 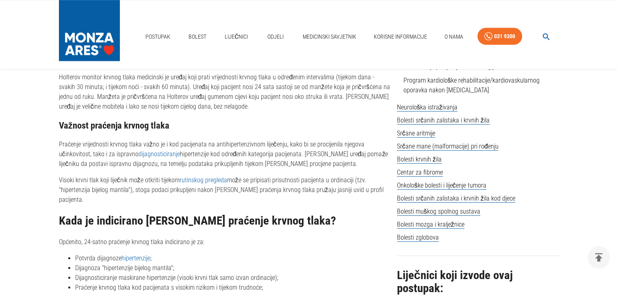 I want to click on font: Bolesti krvnih žila, so click(x=419, y=159).